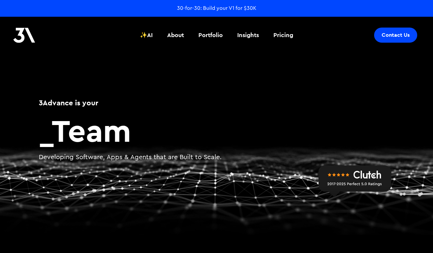 The height and width of the screenshot is (253, 433). Describe the element at coordinates (210, 35) in the screenshot. I see `a: Portfolio` at that location.